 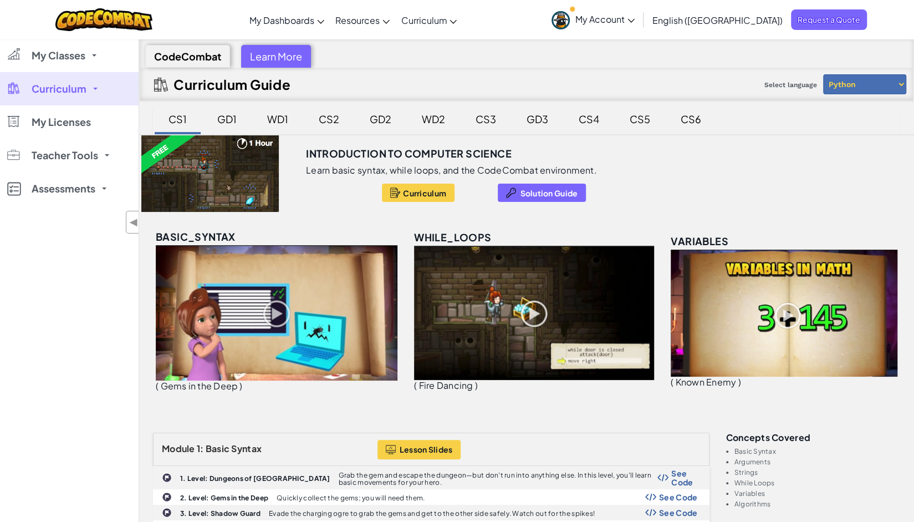 I want to click on img: CodeCombat logo, so click(x=104, y=19).